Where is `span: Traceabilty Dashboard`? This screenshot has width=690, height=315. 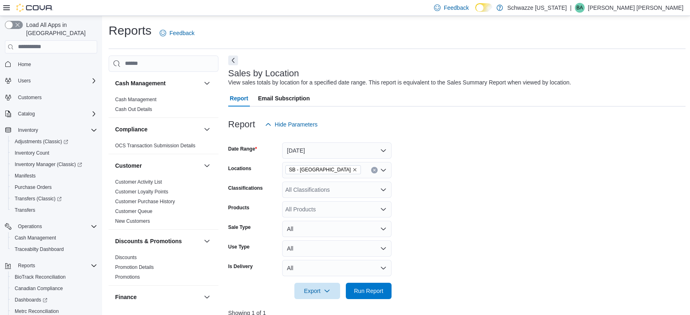 span: Traceabilty Dashboard is located at coordinates (39, 249).